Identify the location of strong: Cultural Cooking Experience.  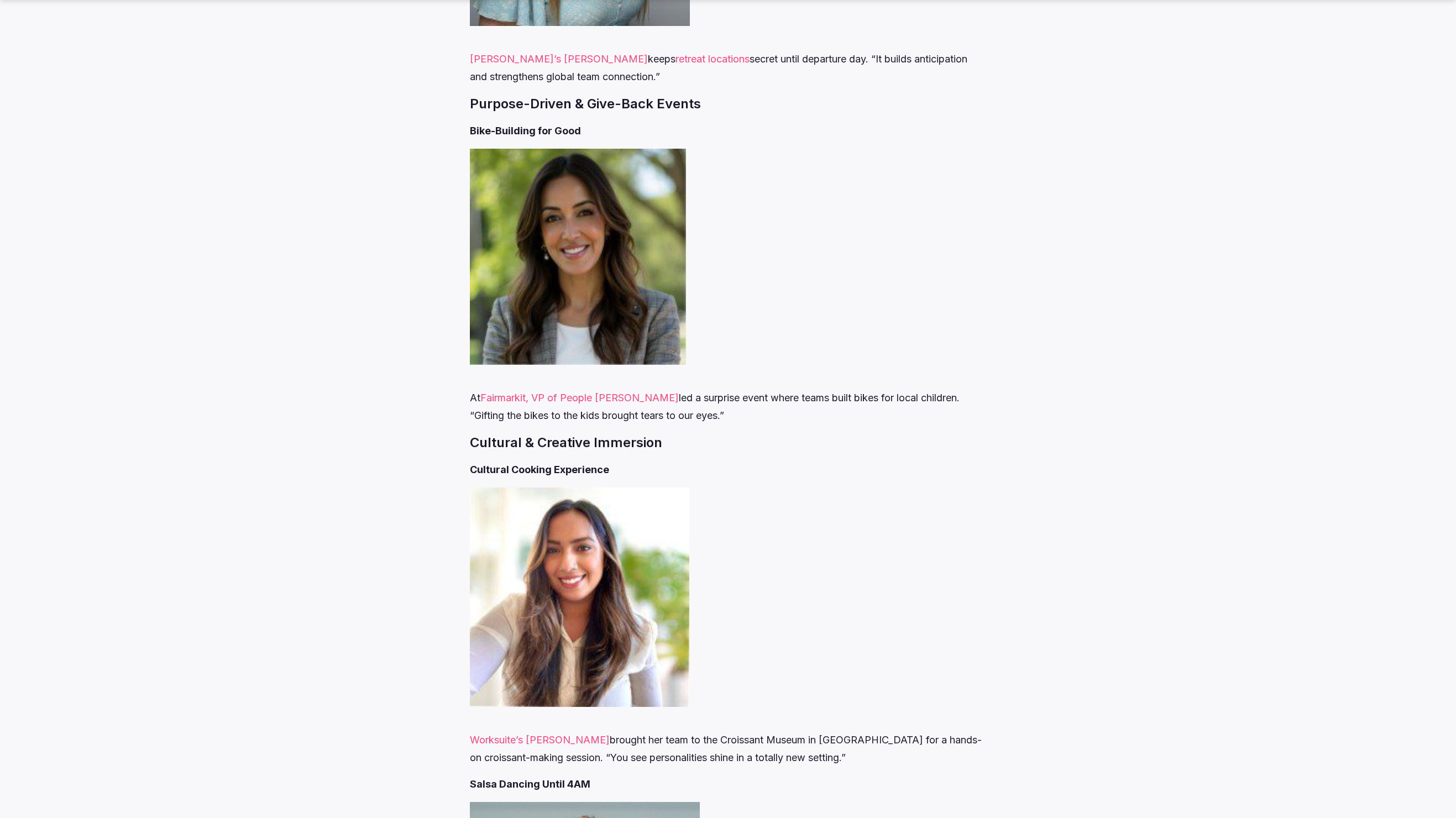
(539, 470).